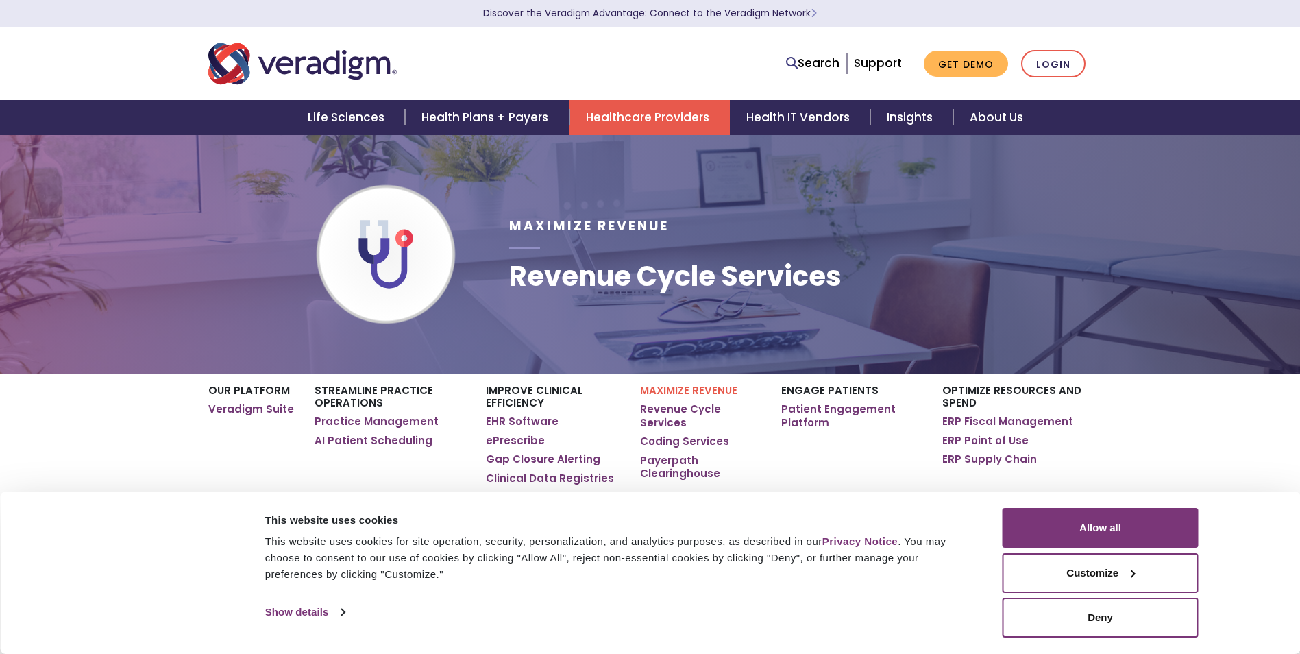 The height and width of the screenshot is (654, 1300). Describe the element at coordinates (966, 64) in the screenshot. I see `a: Get Demo` at that location.